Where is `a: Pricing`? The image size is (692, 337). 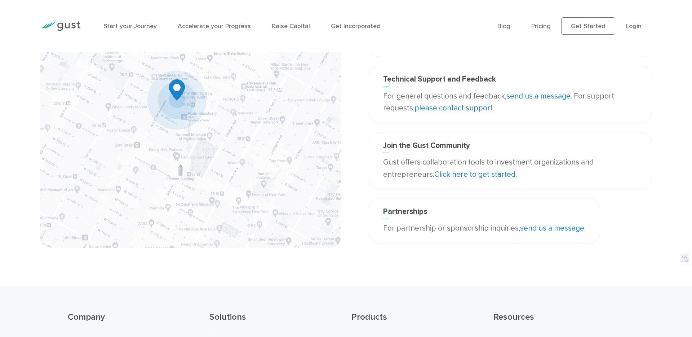 a: Pricing is located at coordinates (541, 26).